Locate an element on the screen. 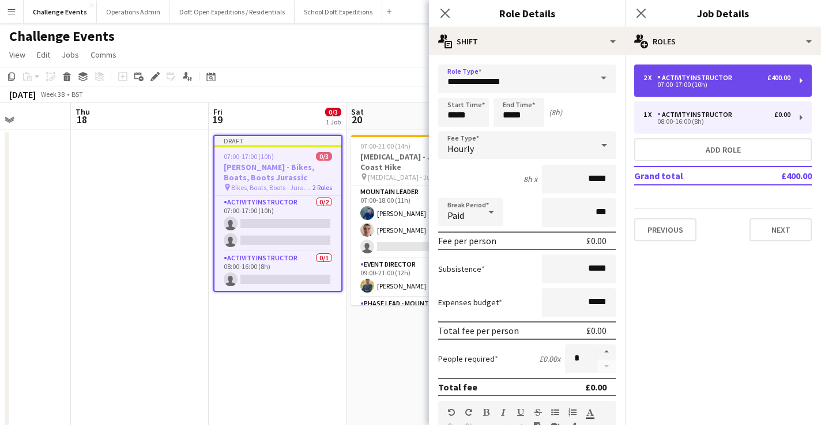 This screenshot has height=425, width=821. app-card-role: Activity Instructor0/207:00-17:00 (10h) is located at coordinates (278, 224).